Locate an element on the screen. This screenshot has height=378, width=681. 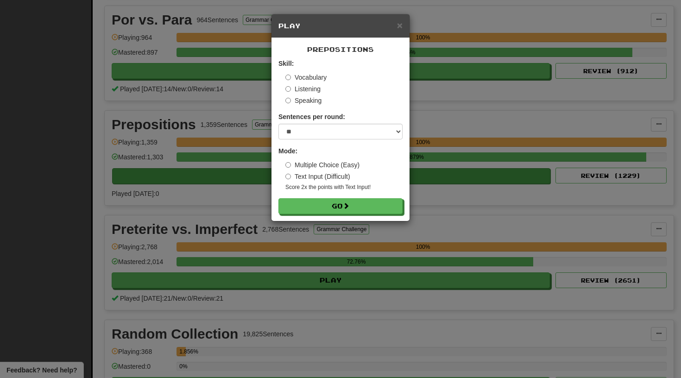
label: Listening is located at coordinates (303, 89).